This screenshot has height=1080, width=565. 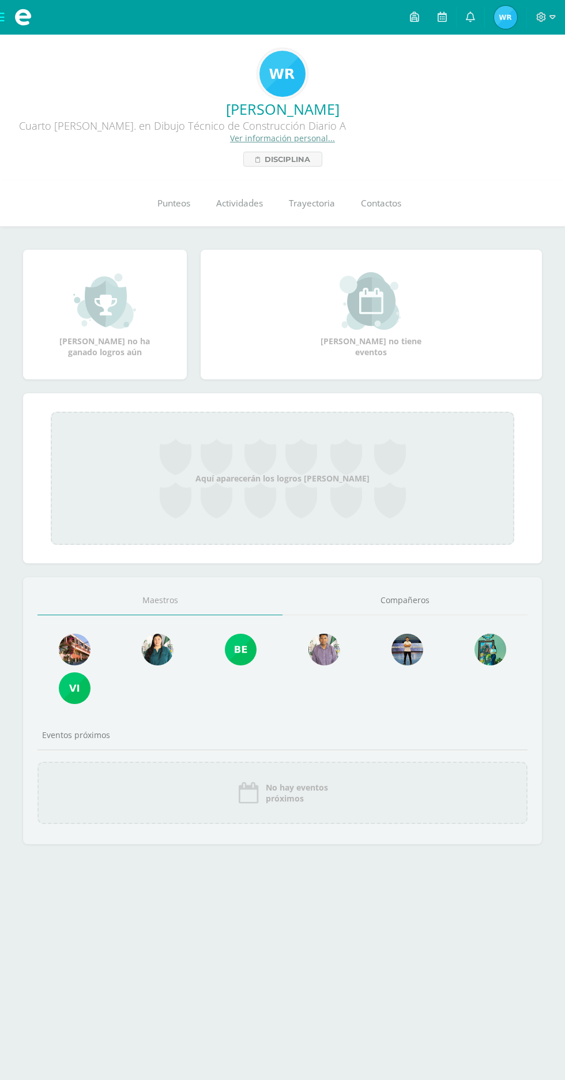 What do you see at coordinates (248, 793) in the screenshot?
I see `img: event_icon.png` at bounding box center [248, 793].